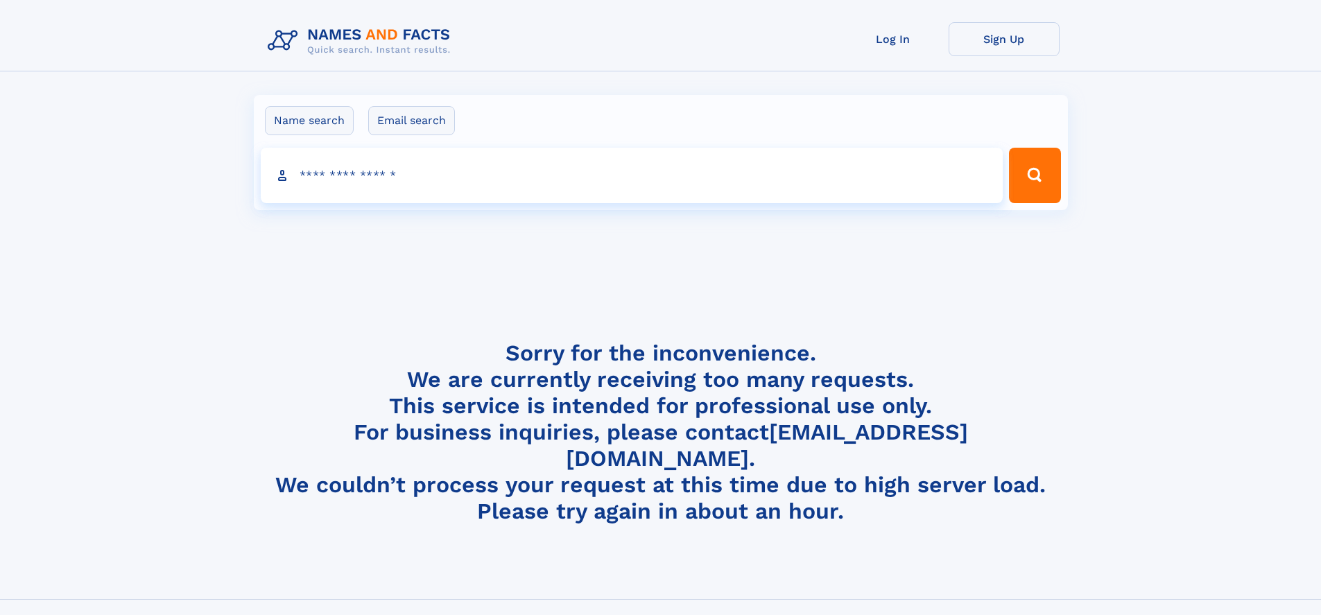  I want to click on input: search input, so click(632, 175).